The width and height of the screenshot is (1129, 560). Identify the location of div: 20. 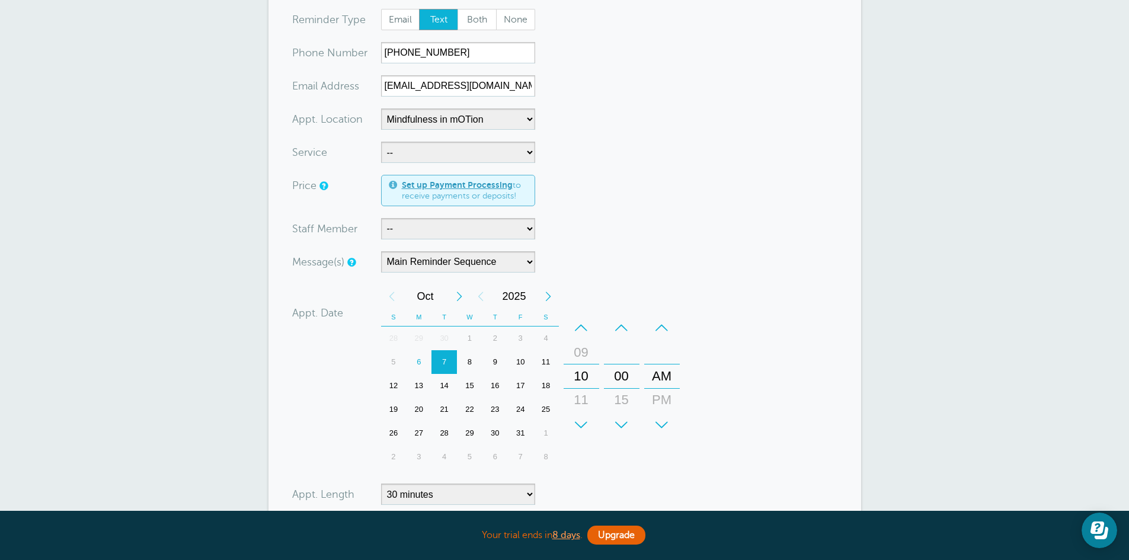
(418, 409).